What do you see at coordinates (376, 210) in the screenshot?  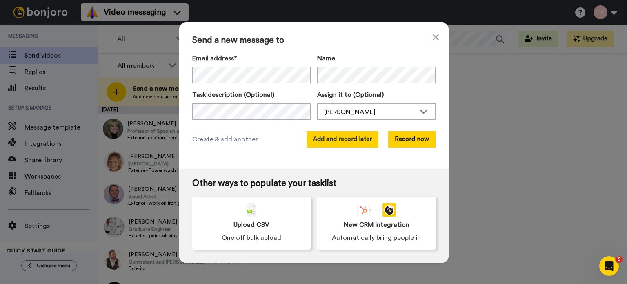 I see `div: animation` at bounding box center [376, 210].